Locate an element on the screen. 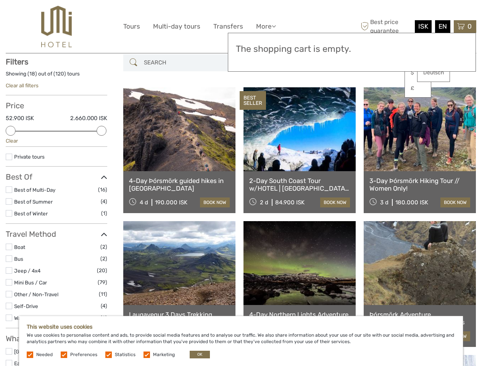 The height and width of the screenshot is (366, 482). div: 190.000 ISK is located at coordinates (171, 202).